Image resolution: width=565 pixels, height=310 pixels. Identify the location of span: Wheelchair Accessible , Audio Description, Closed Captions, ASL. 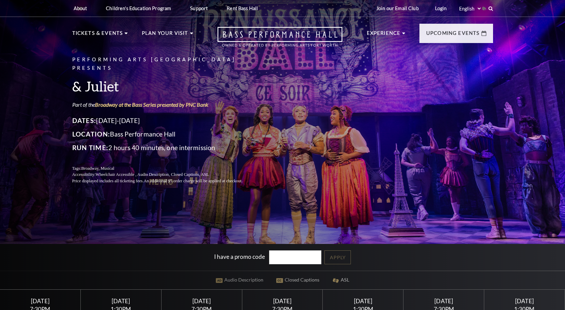
(152, 175).